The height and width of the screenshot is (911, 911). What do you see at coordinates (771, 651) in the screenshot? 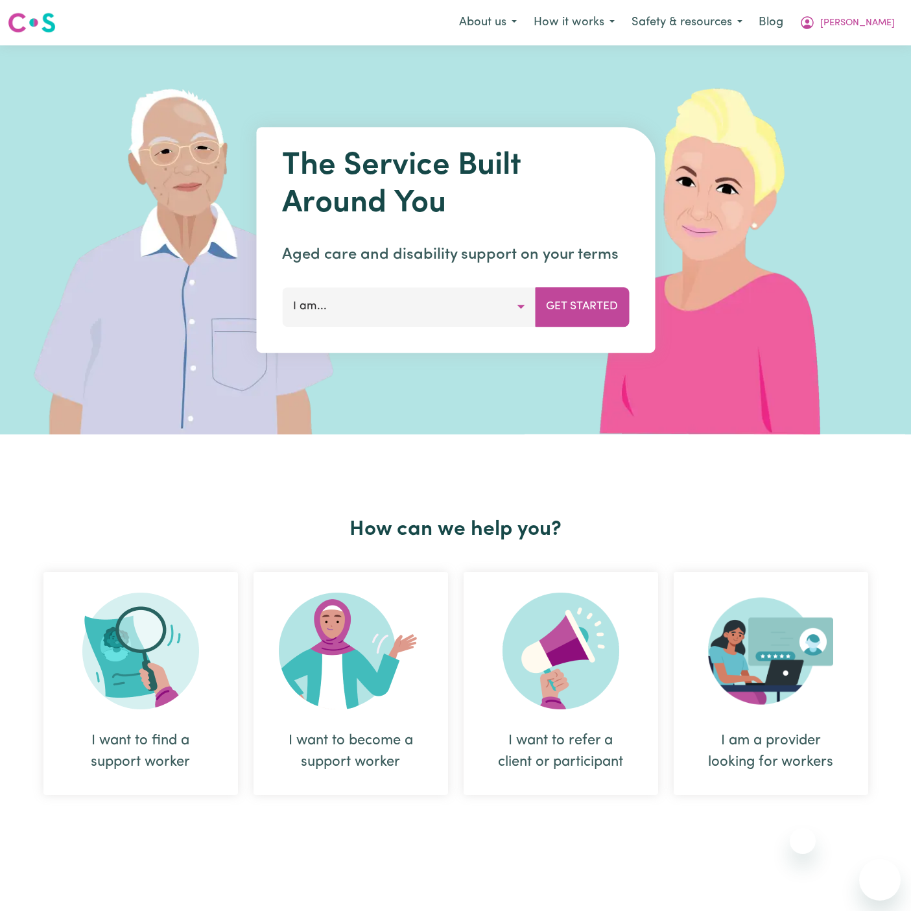
I see `img: Provider` at bounding box center [771, 651].